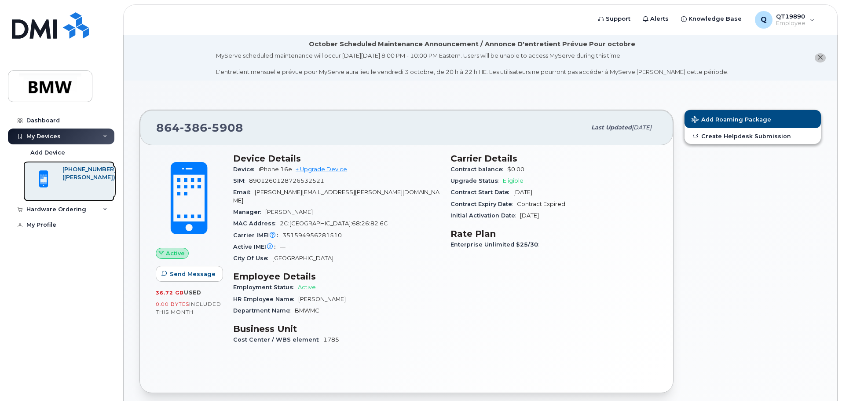 The image size is (842, 401). What do you see at coordinates (820, 58) in the screenshot?
I see `button: close notification` at bounding box center [820, 58].